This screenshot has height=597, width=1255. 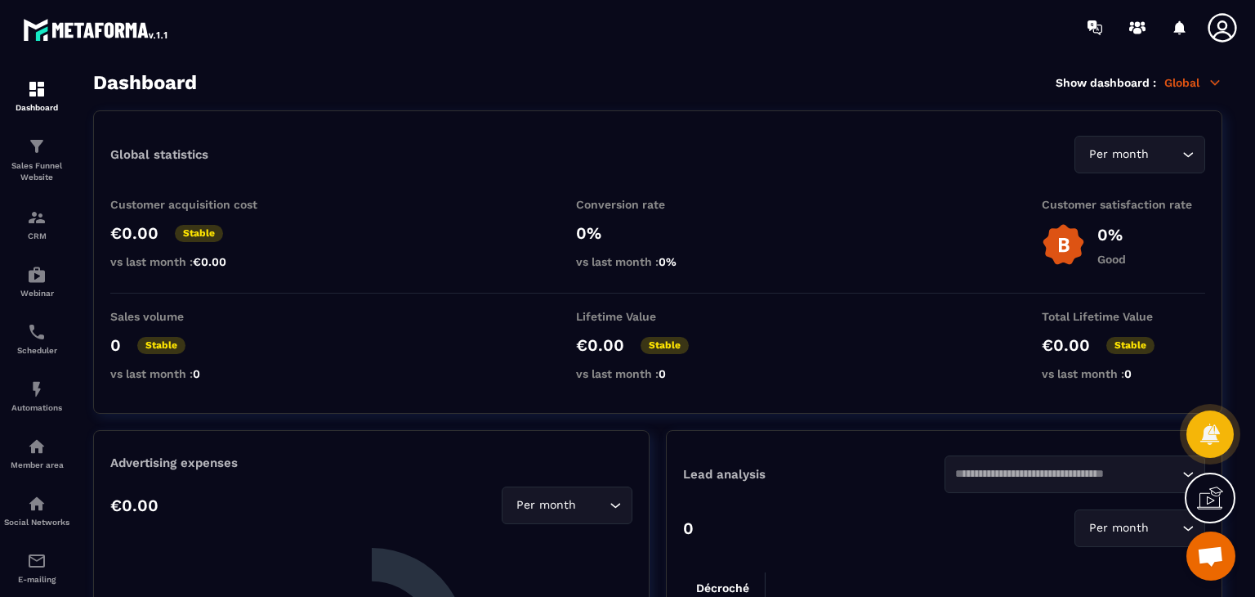 I want to click on p: Lifetime Value, so click(x=658, y=316).